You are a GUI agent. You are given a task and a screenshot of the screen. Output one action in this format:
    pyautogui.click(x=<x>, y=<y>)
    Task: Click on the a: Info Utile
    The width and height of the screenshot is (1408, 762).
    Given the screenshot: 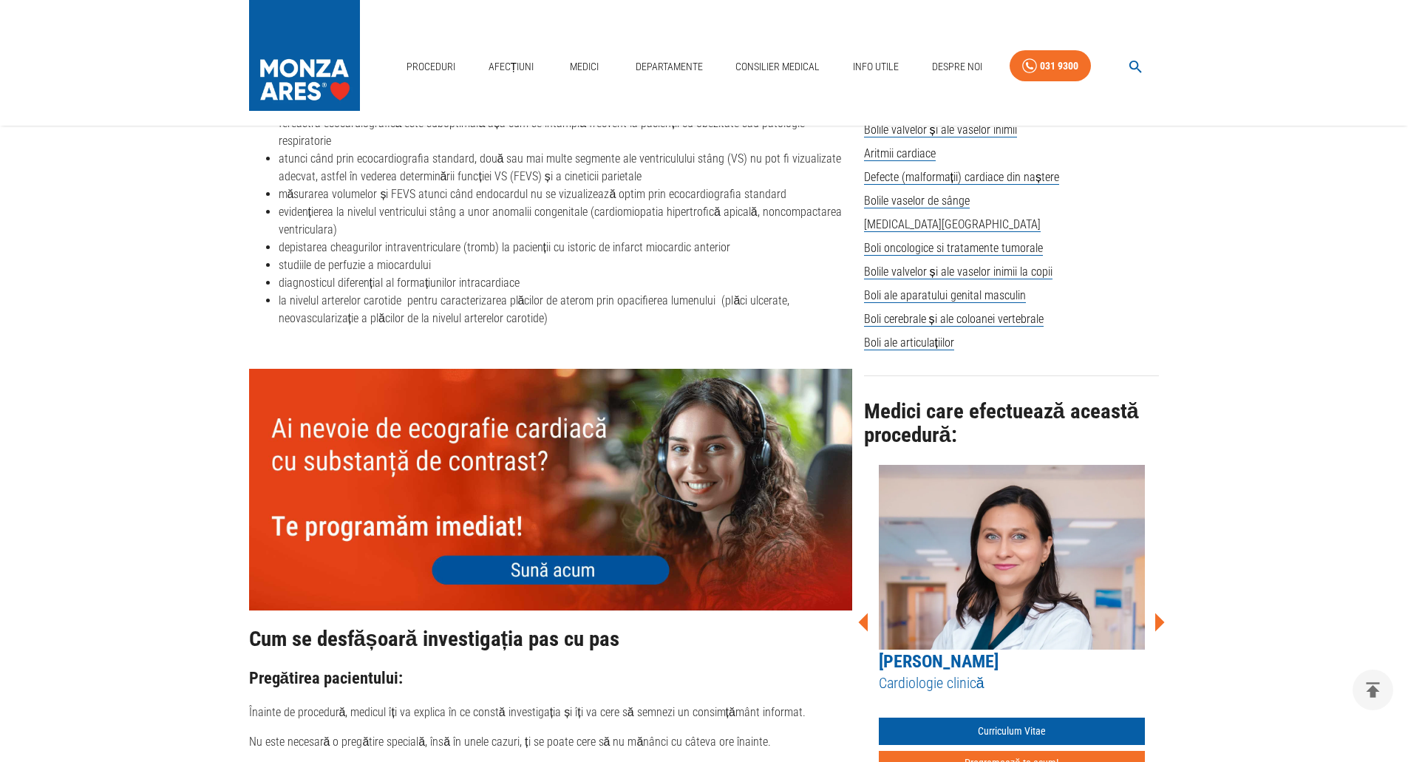 What is the action you would take?
    pyautogui.click(x=876, y=67)
    